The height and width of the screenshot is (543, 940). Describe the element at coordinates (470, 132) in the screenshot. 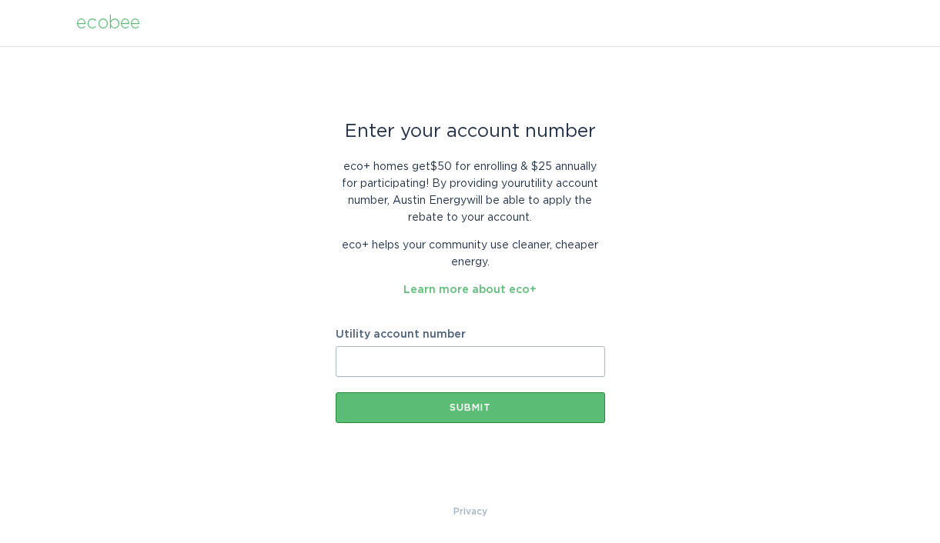

I see `div: Enter your account number` at that location.